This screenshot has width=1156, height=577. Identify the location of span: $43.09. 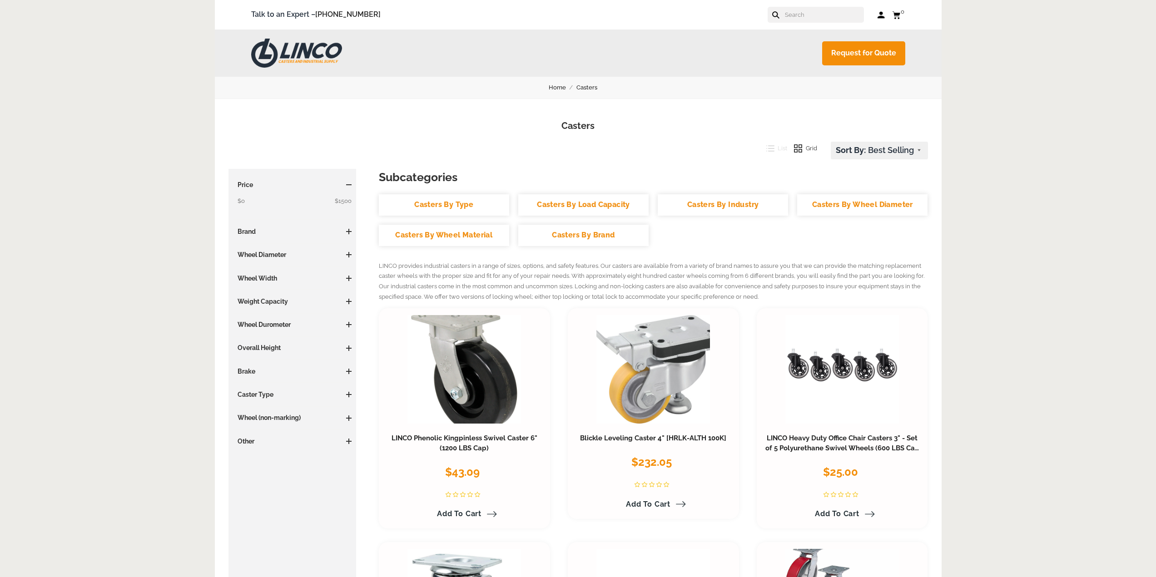
(462, 472).